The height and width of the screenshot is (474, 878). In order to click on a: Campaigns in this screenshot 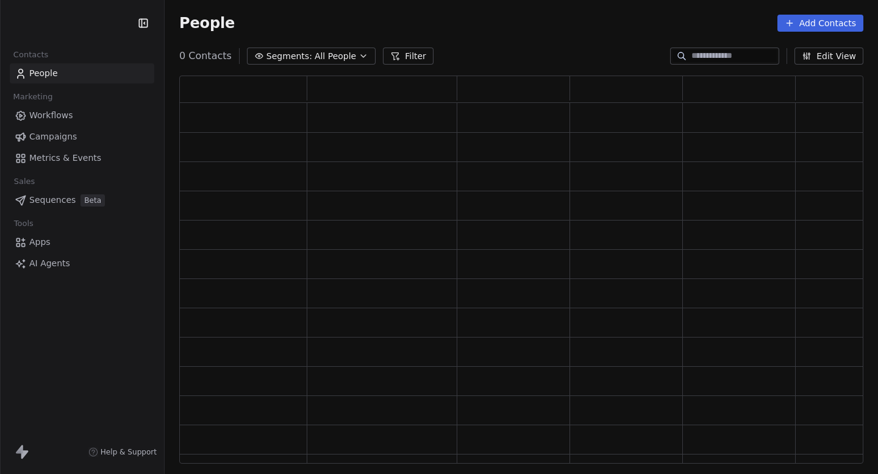, I will do `click(82, 137)`.